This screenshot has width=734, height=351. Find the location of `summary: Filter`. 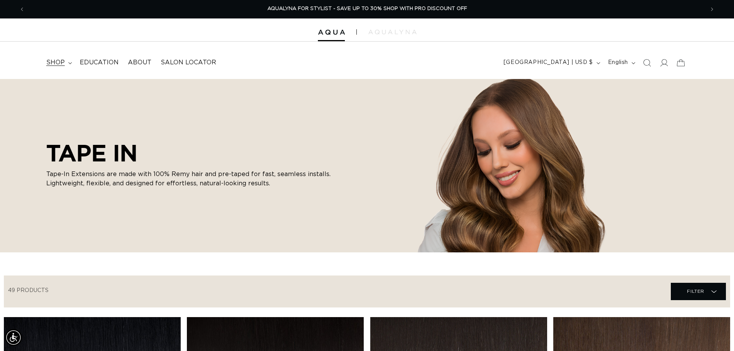

summary: Filter is located at coordinates (698, 291).